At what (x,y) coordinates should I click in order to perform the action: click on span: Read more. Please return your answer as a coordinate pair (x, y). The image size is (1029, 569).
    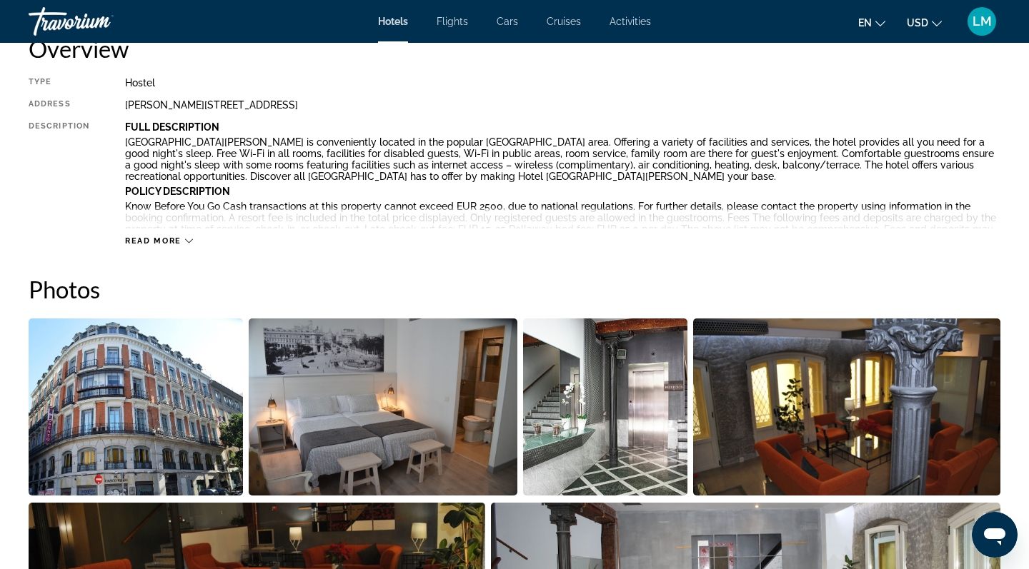
    Looking at the image, I should click on (153, 241).